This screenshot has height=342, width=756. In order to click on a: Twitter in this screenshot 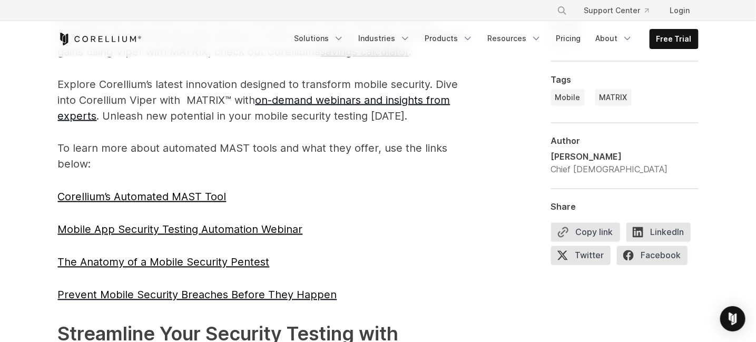, I will do `click(584, 258)`.